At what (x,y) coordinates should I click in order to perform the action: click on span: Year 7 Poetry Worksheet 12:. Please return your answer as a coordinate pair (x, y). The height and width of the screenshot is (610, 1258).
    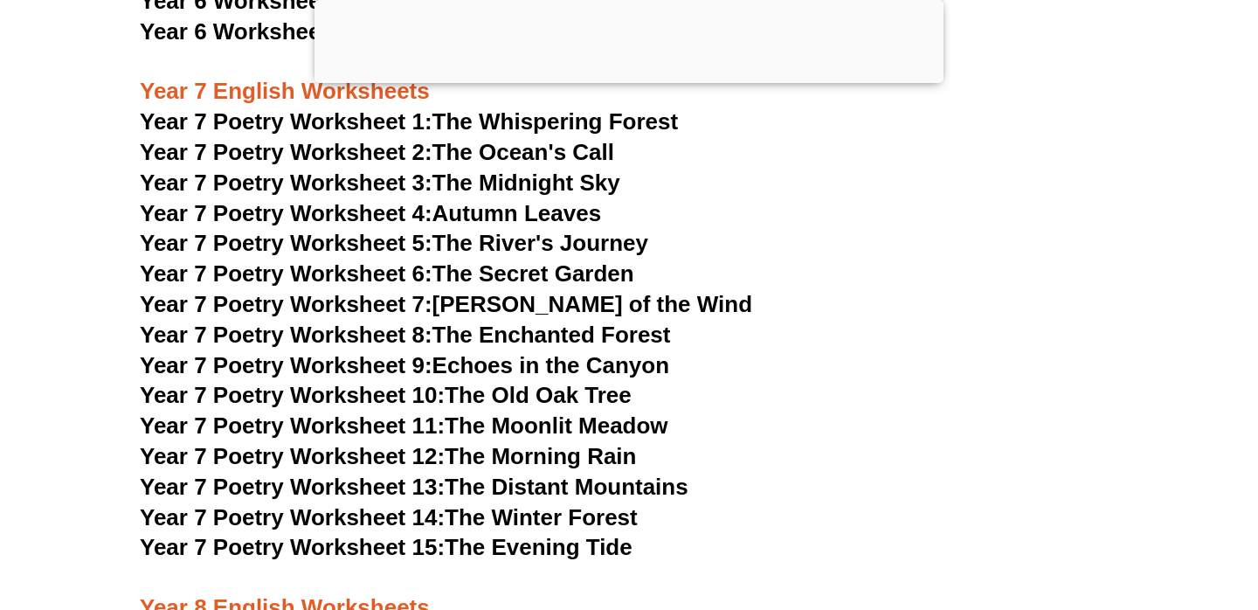
    Looking at the image, I should click on (292, 456).